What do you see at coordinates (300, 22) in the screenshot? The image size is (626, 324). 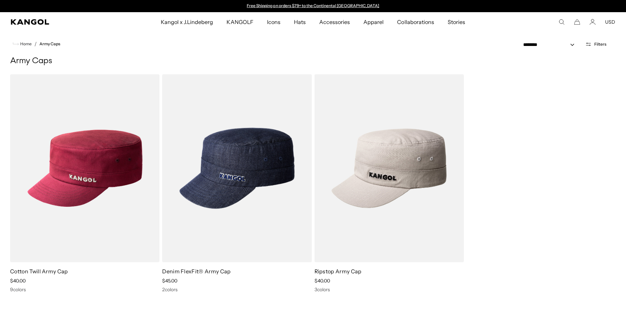 I see `a: Hats` at bounding box center [300, 22].